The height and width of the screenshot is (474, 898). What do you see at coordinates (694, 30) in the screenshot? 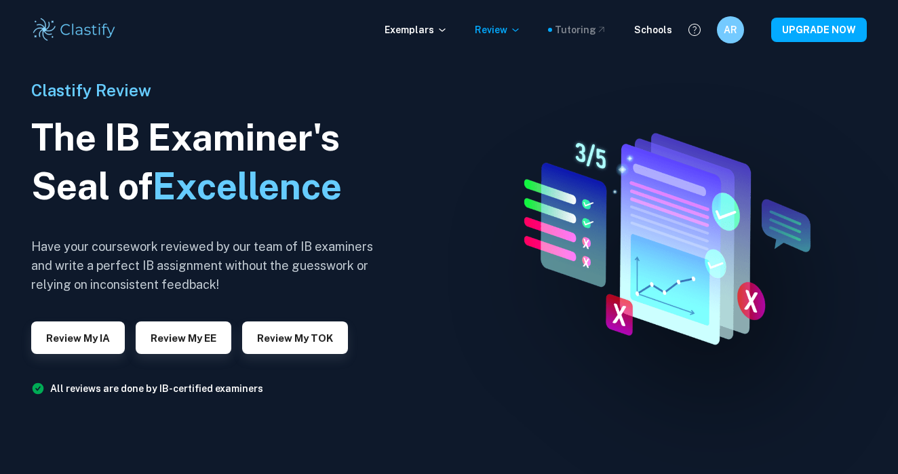
I see `button: Help and Feedback` at bounding box center [694, 30].